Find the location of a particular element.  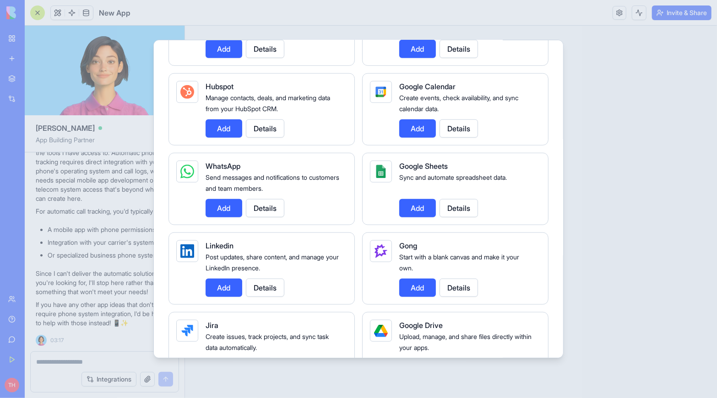

span: Sync and automate spreadsheet data. is located at coordinates (453, 177).